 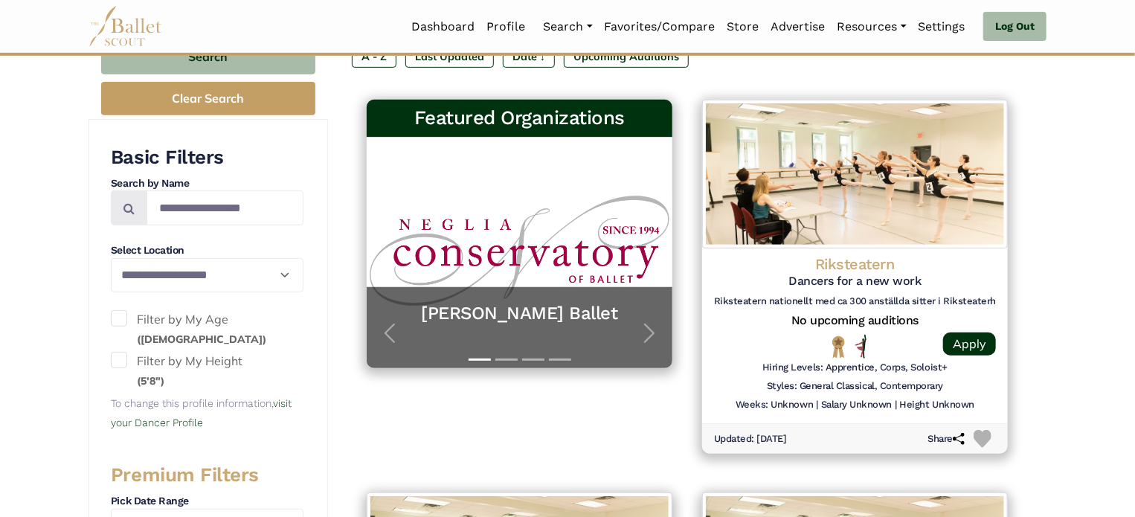 I want to click on h6: Share, so click(x=946, y=439).